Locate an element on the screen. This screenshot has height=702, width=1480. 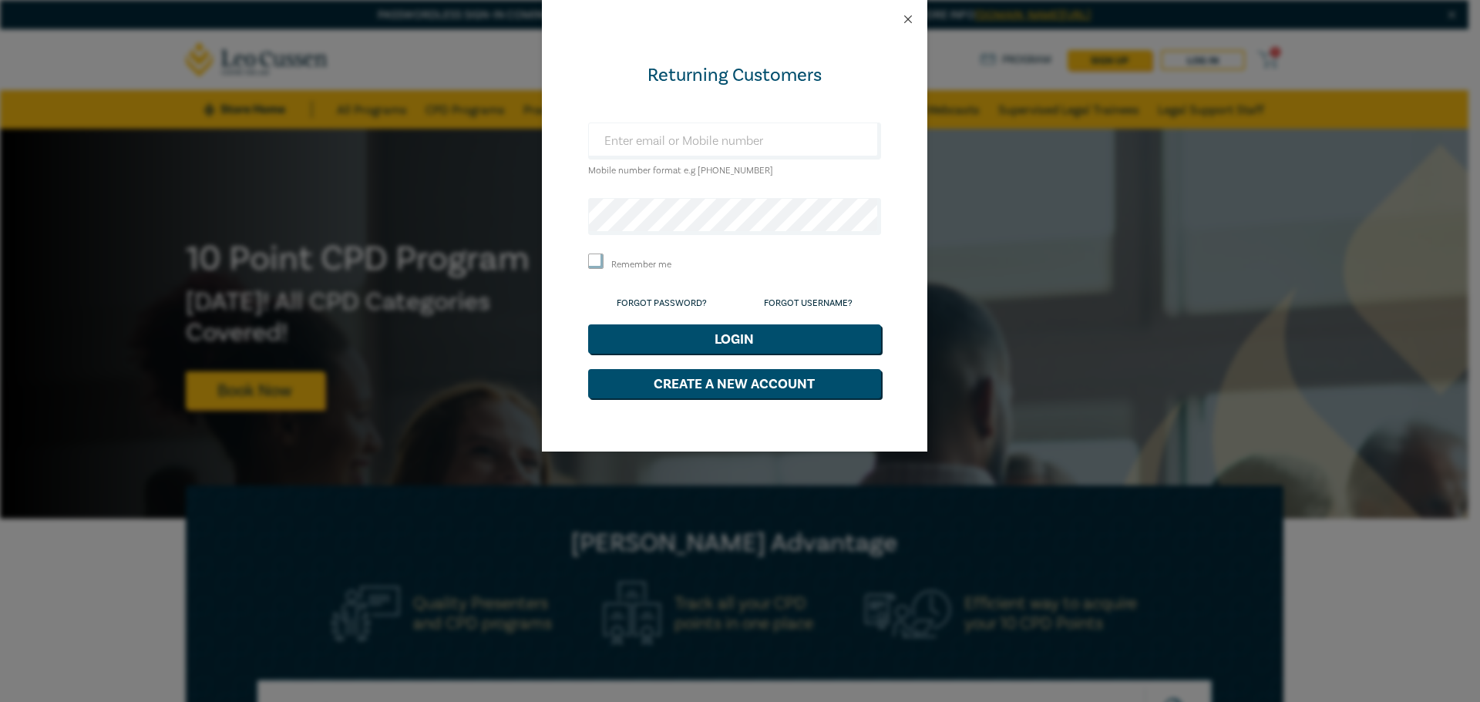
button: Create a New Account is located at coordinates (735, 384).